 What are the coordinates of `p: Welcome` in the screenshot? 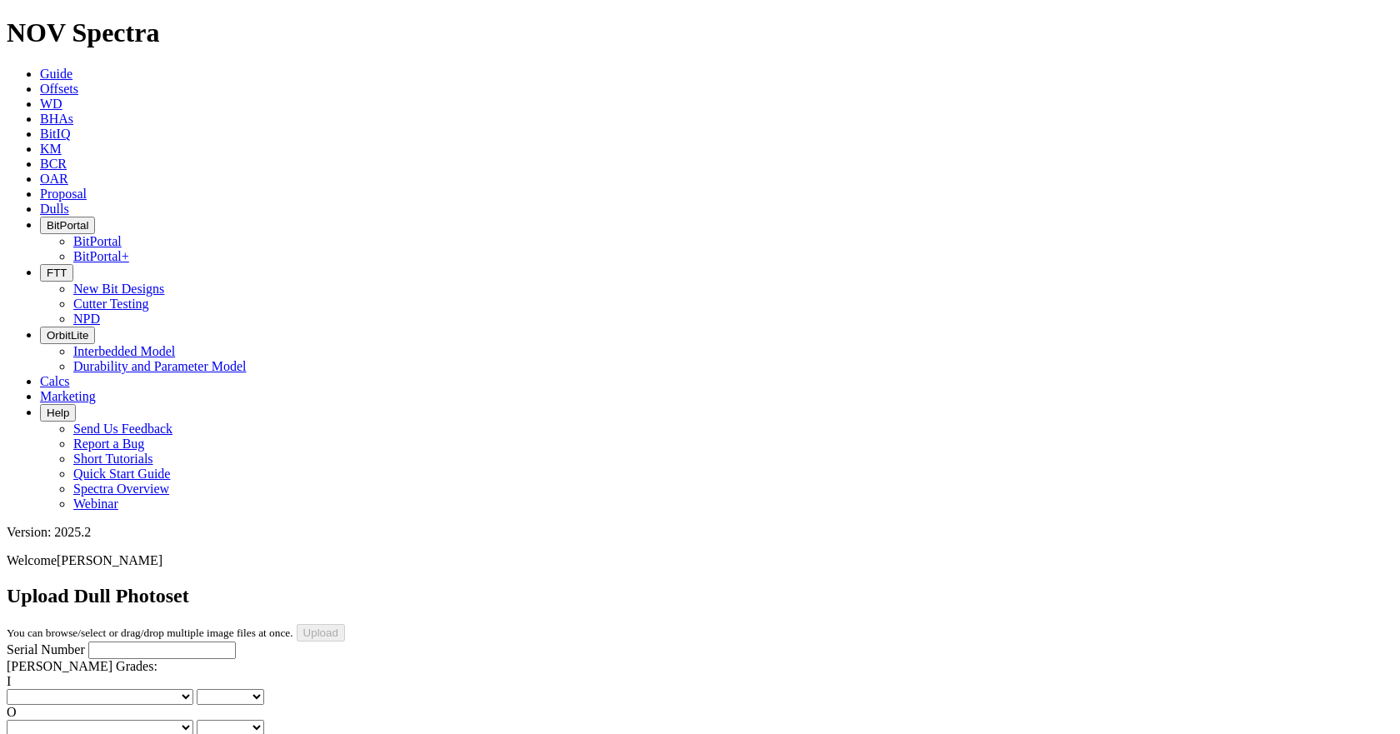 It's located at (700, 561).